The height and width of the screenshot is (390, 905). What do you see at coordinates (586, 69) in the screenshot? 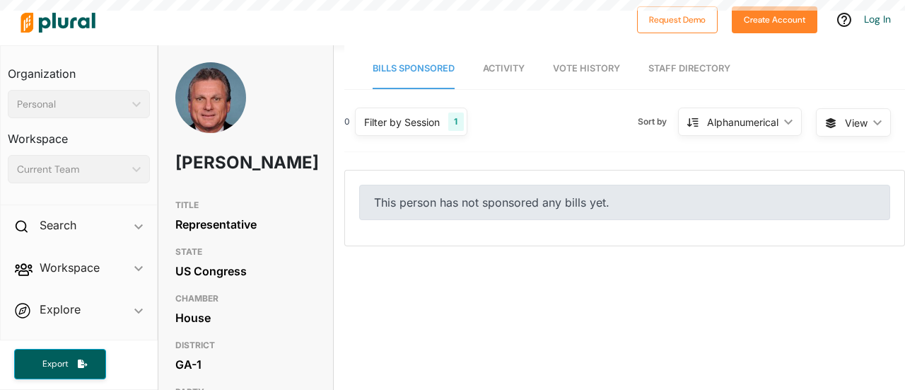
I see `a: Vote History` at bounding box center [586, 69].